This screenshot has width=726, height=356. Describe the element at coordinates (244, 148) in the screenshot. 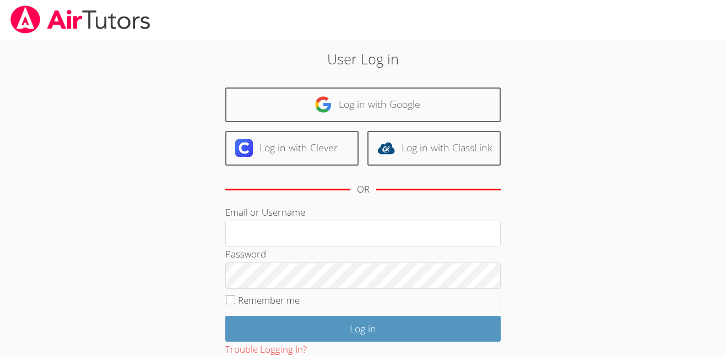

I see `img: clever-logo-6eab21bc6e7a338710f1a6ff85c0baf02591cd810cc4098c63d3a4b26e2feb20.svg` at that location.